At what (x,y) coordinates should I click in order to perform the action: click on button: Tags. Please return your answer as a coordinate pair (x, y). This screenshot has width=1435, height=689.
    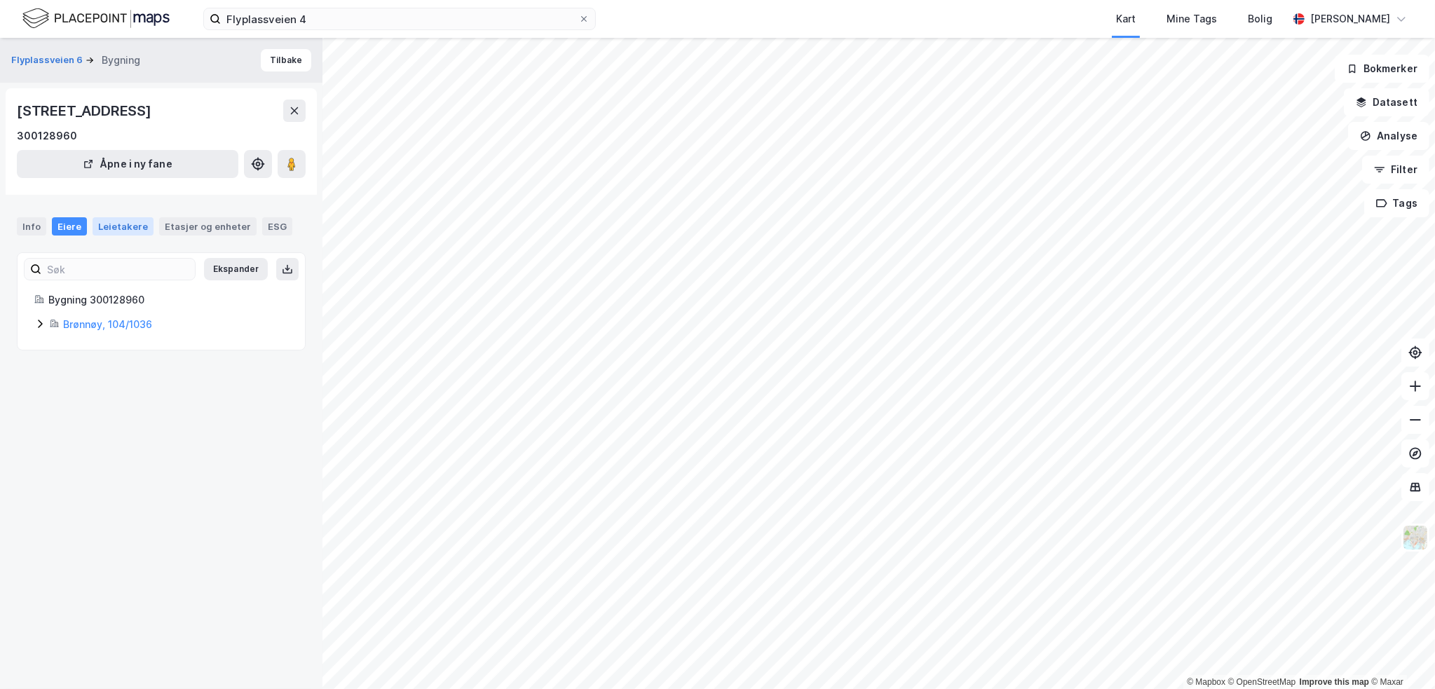
    Looking at the image, I should click on (1396, 203).